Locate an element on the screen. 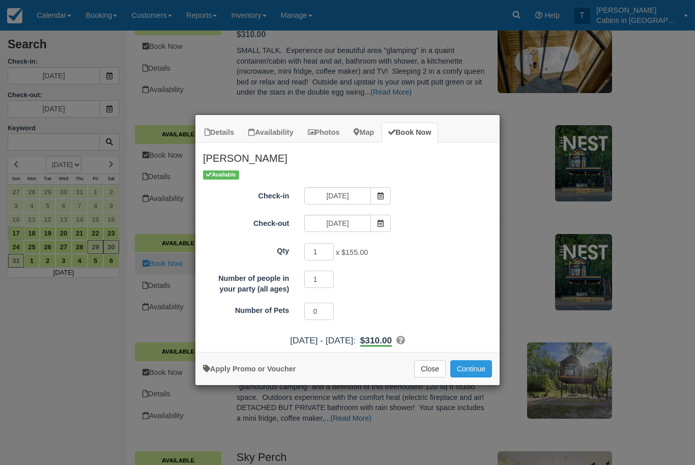  label: Check-out is located at coordinates (246, 222).